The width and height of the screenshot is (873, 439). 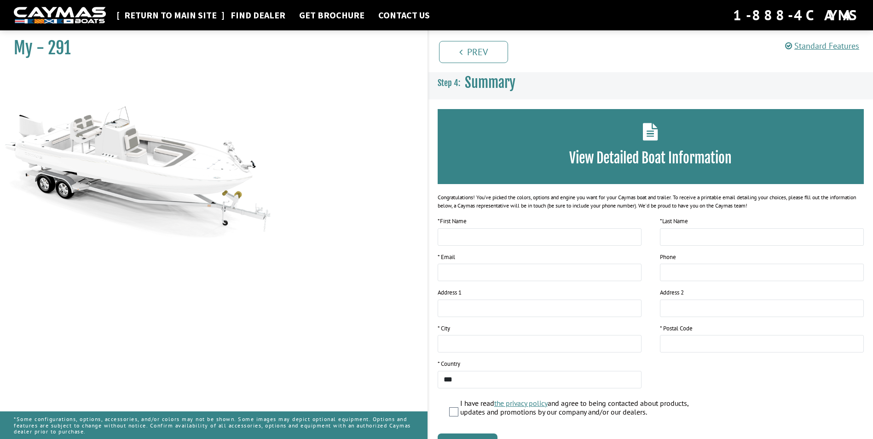 What do you see at coordinates (450, 293) in the screenshot?
I see `label: Address 1` at bounding box center [450, 293].